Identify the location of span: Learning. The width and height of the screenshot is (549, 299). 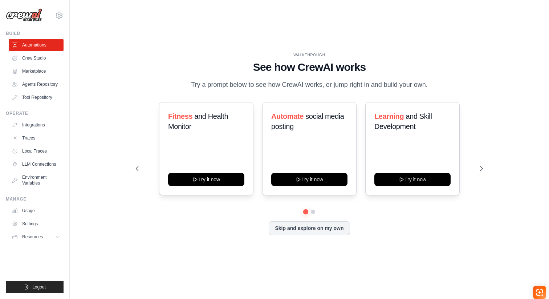
(389, 116).